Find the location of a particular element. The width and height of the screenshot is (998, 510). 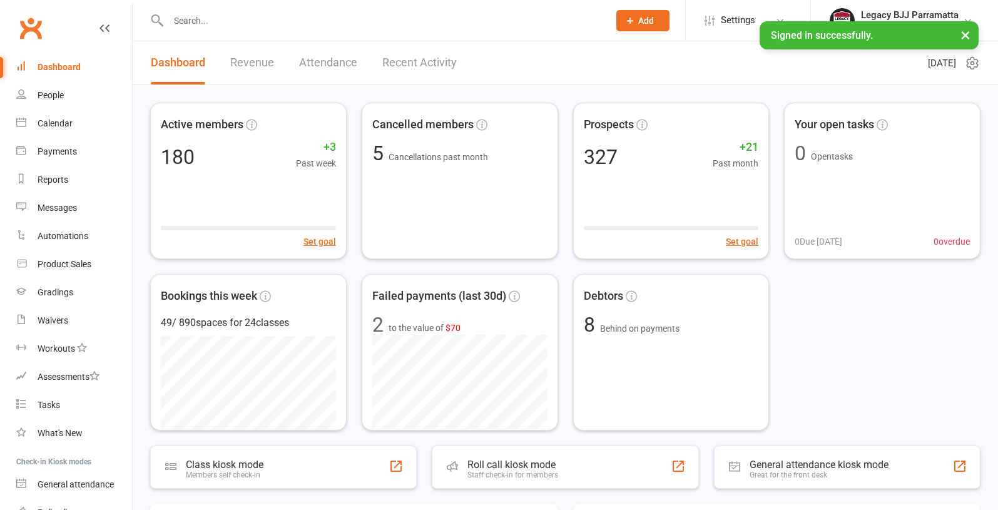

a: Assessments is located at coordinates (74, 377).